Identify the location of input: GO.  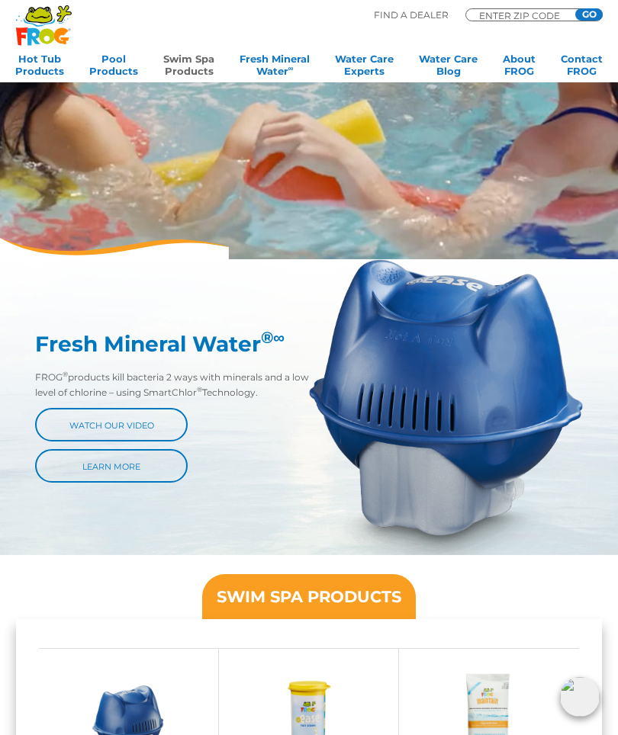
(589, 14).